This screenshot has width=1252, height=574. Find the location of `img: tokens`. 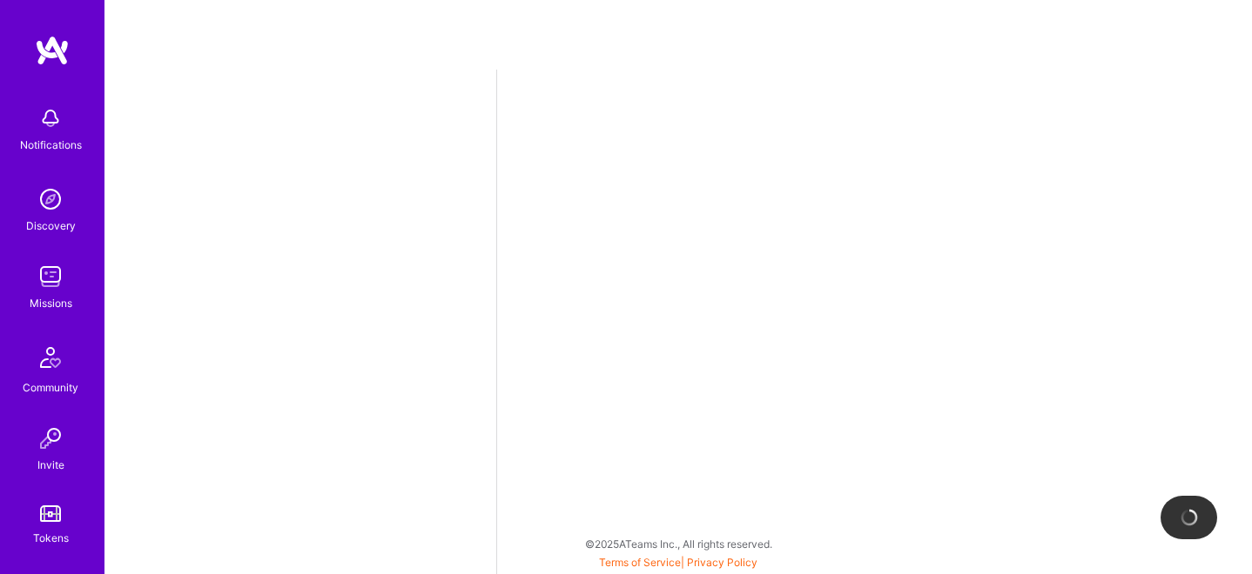

img: tokens is located at coordinates (50, 514).